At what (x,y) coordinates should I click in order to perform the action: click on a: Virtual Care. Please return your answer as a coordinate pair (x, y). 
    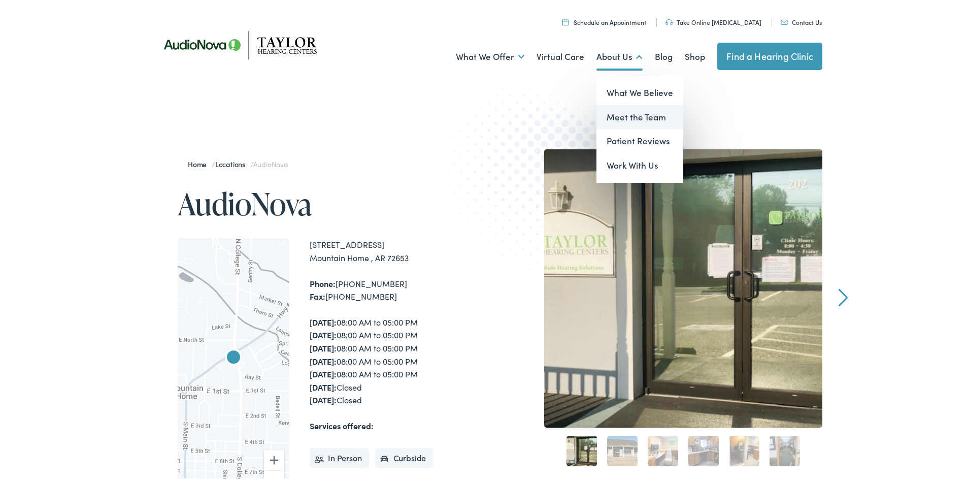
    Looking at the image, I should click on (561, 55).